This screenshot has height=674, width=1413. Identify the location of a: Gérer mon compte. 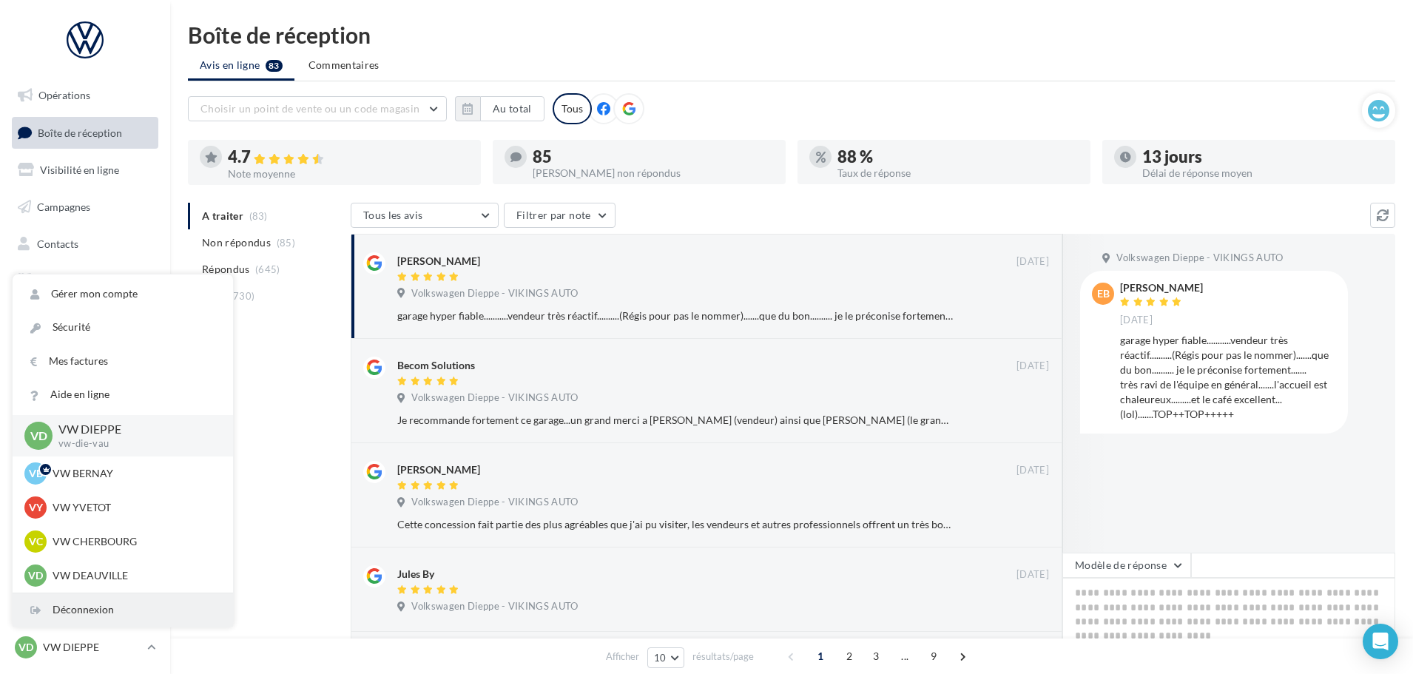
(123, 294).